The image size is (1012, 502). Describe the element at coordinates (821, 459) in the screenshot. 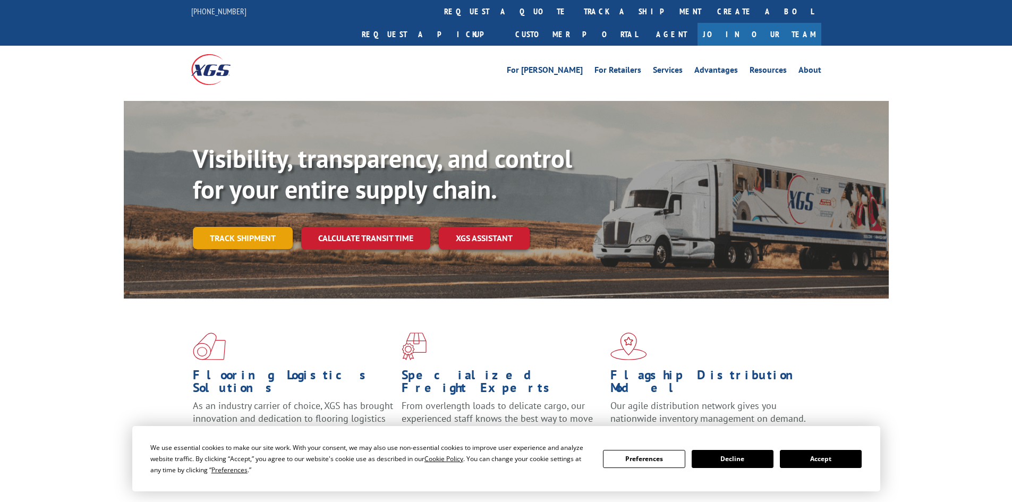

I see `button: Accept` at that location.